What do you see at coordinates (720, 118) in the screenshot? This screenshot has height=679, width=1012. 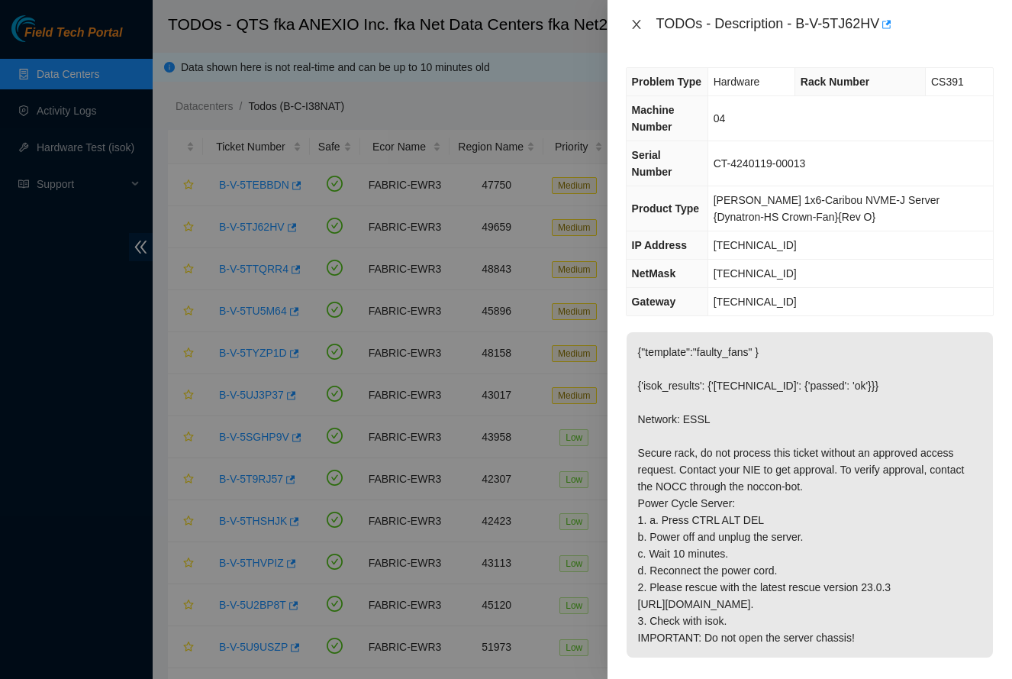 I see `span: 04` at bounding box center [720, 118].